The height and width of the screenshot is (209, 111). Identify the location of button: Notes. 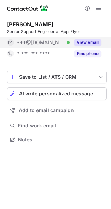
(57, 140).